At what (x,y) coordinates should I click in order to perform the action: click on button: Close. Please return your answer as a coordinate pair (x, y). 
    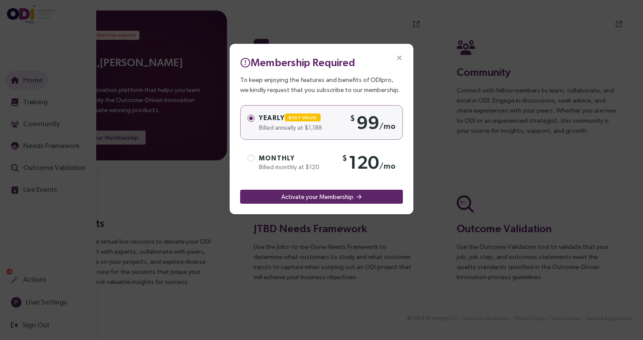
    Looking at the image, I should click on (400, 58).